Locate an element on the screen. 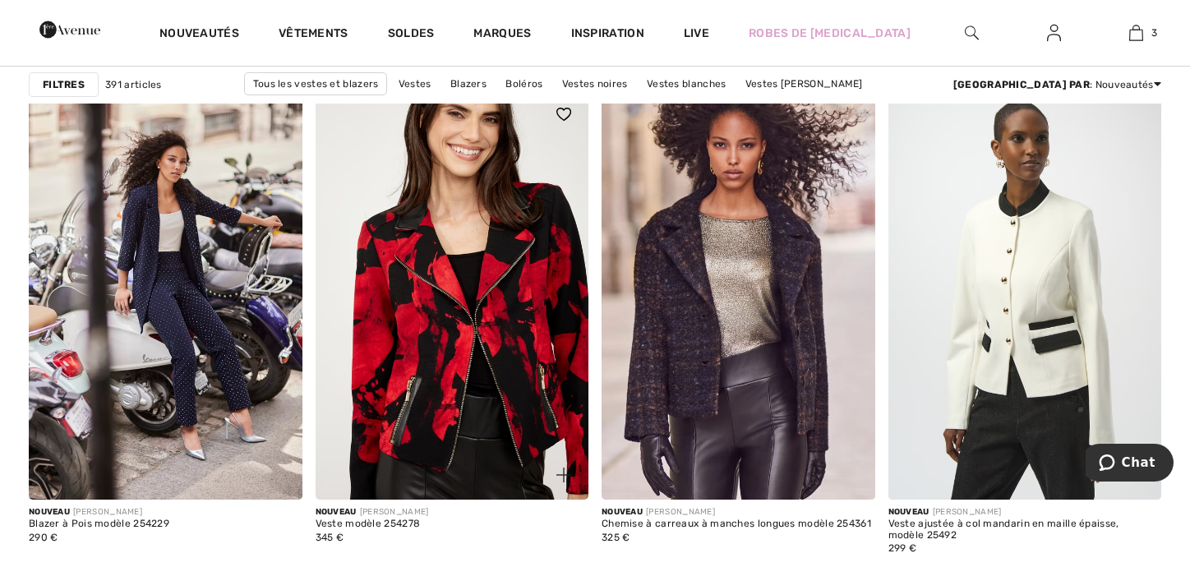 Image resolution: width=1190 pixels, height=567 pixels. a: Vestes bleues is located at coordinates (626, 106).